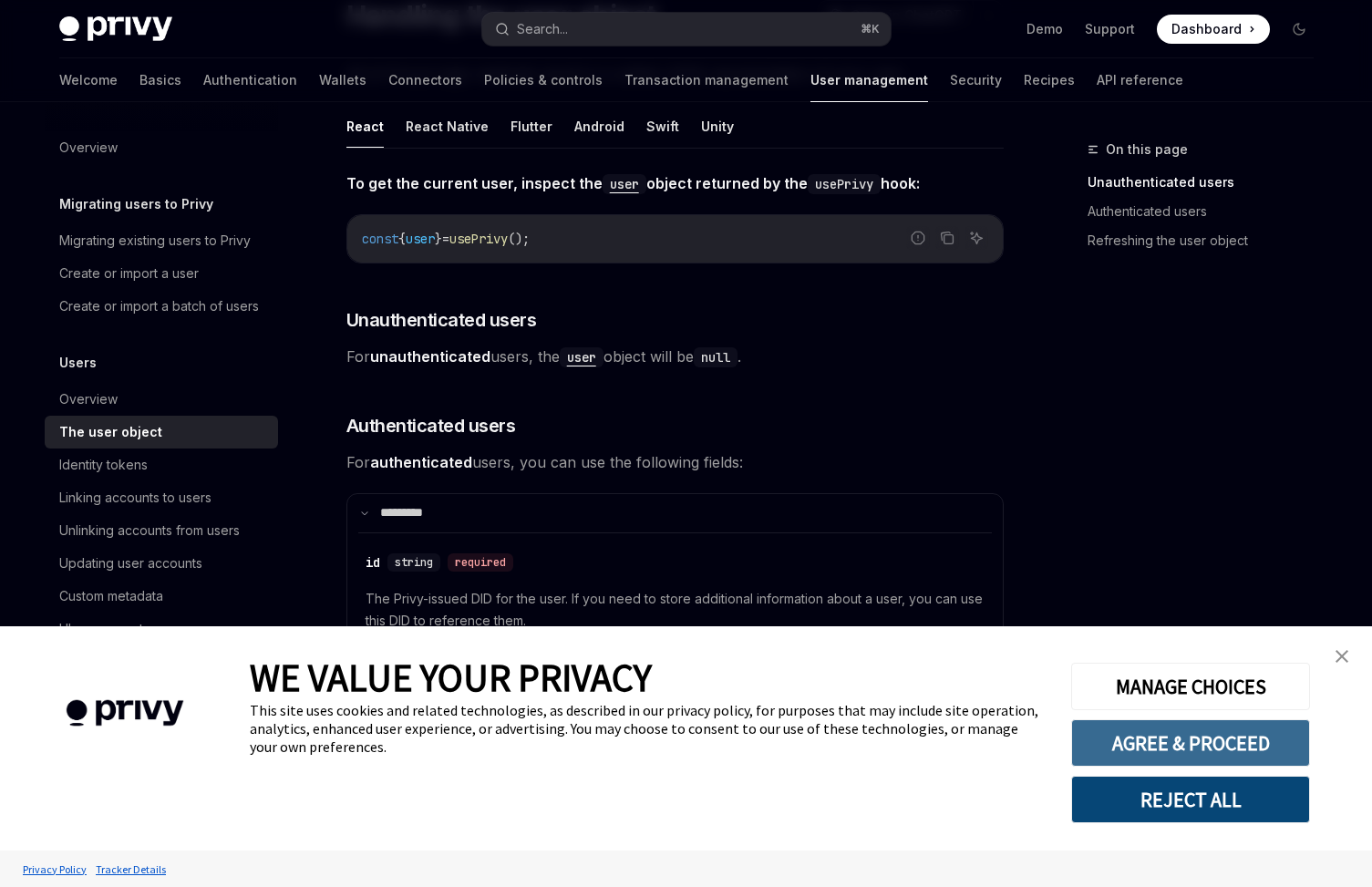 This screenshot has height=887, width=1372. What do you see at coordinates (54, 868) in the screenshot?
I see `a: Privacy Policy` at bounding box center [54, 868].